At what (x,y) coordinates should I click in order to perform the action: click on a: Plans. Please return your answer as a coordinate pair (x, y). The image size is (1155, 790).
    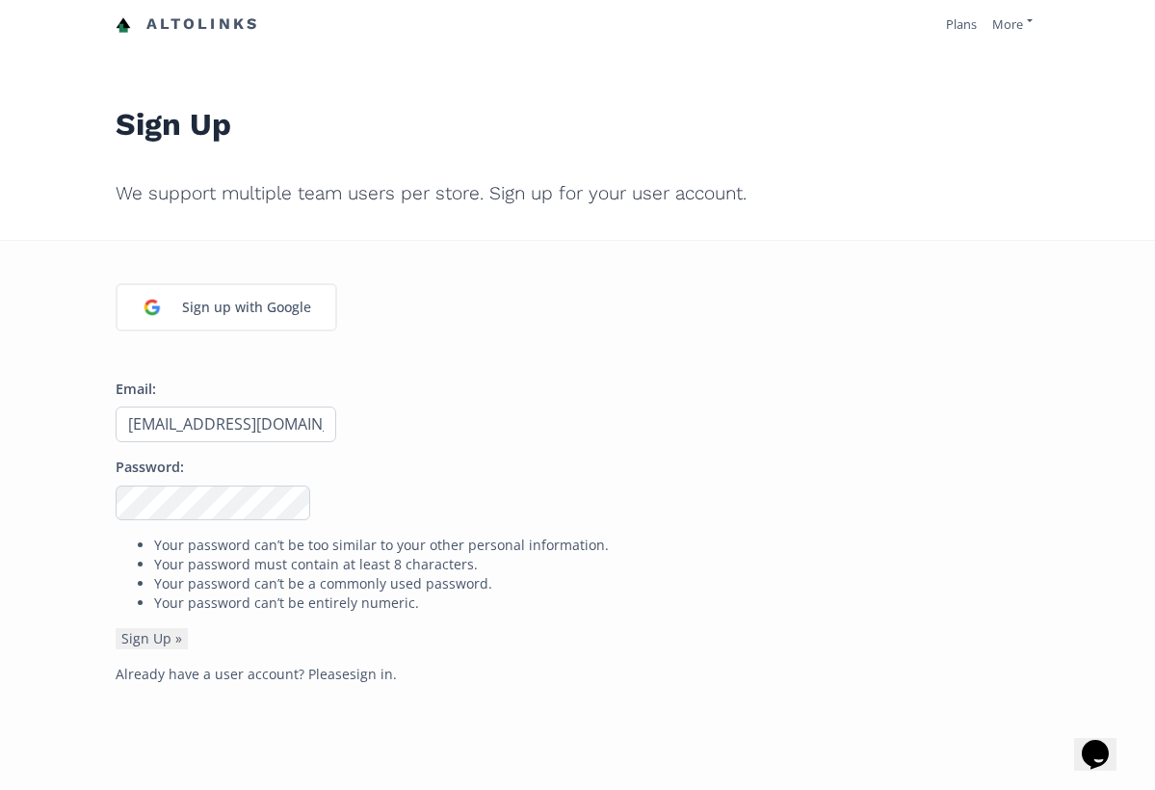
    Looking at the image, I should click on (962, 24).